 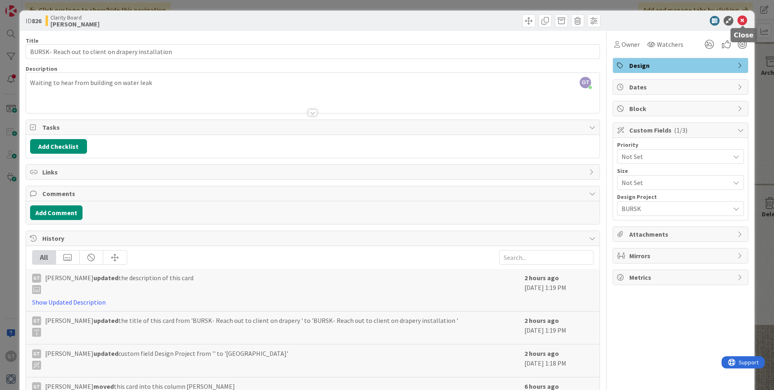 I want to click on p: Waiting to hear from building on water leak, so click(x=313, y=83).